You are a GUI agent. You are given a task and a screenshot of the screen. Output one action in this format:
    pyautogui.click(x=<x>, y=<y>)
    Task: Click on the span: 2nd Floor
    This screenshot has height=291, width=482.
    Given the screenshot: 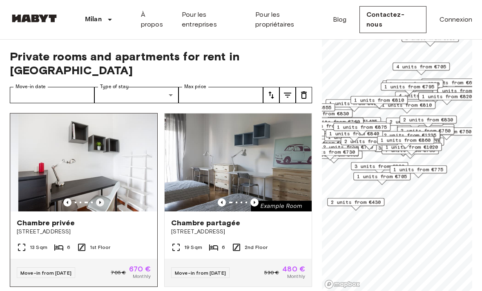 What is the action you would take?
    pyautogui.click(x=256, y=247)
    